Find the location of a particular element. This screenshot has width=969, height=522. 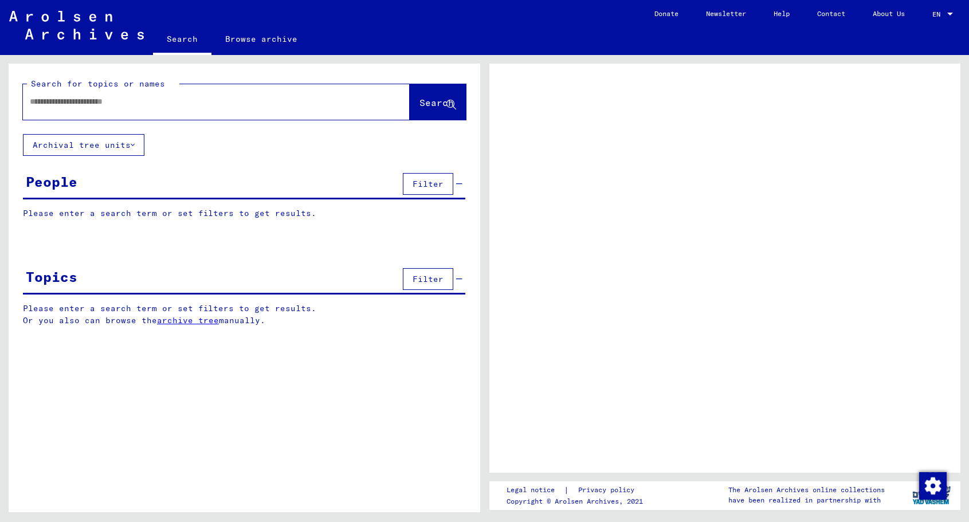

a: archive tree is located at coordinates (188, 320).